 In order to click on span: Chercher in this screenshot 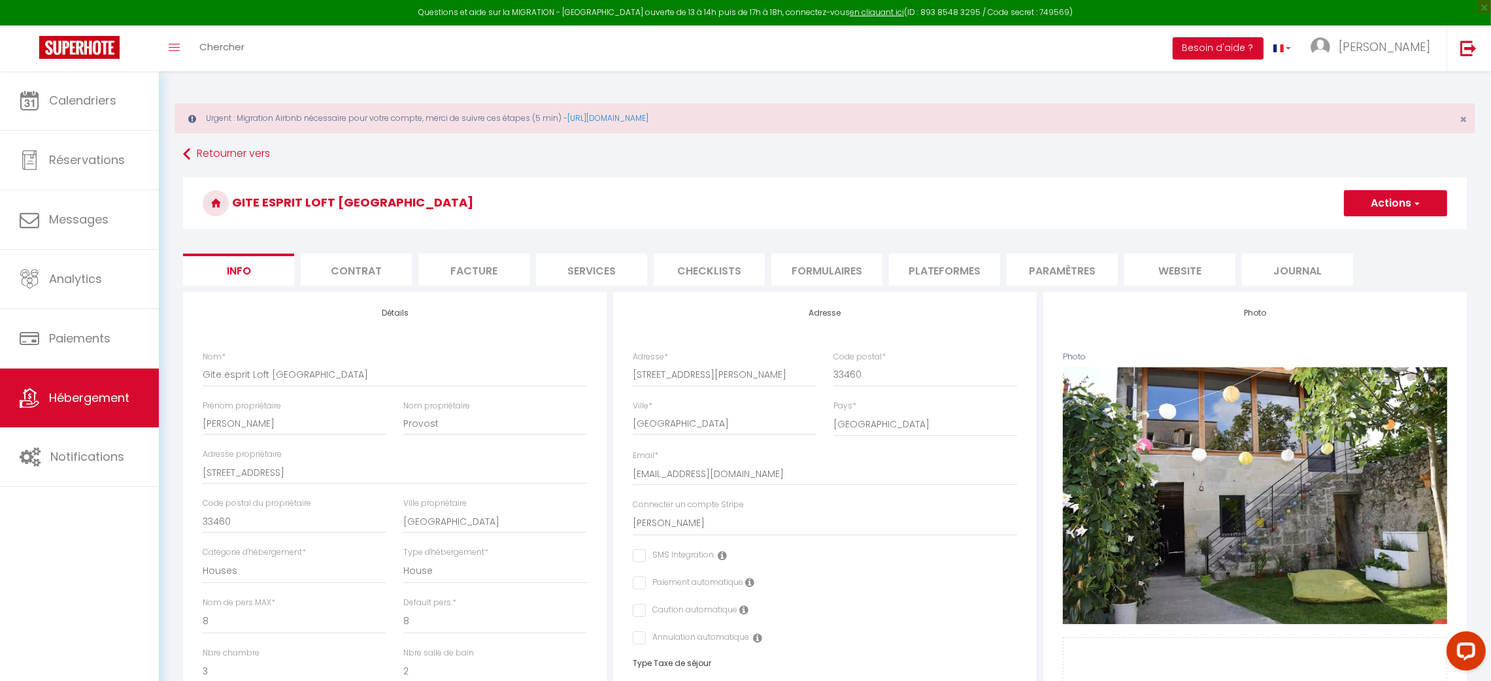, I will do `click(222, 46)`.